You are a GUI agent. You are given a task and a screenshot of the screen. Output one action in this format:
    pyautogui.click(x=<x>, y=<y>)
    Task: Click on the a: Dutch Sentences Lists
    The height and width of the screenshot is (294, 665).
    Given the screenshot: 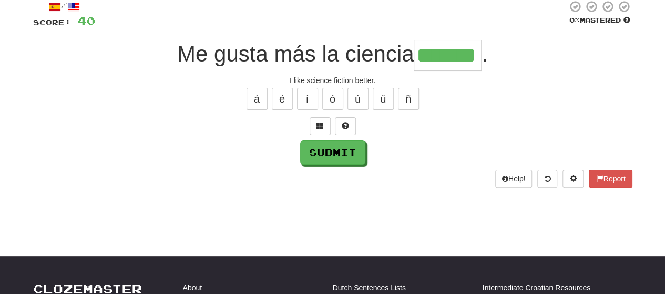 What is the action you would take?
    pyautogui.click(x=369, y=287)
    